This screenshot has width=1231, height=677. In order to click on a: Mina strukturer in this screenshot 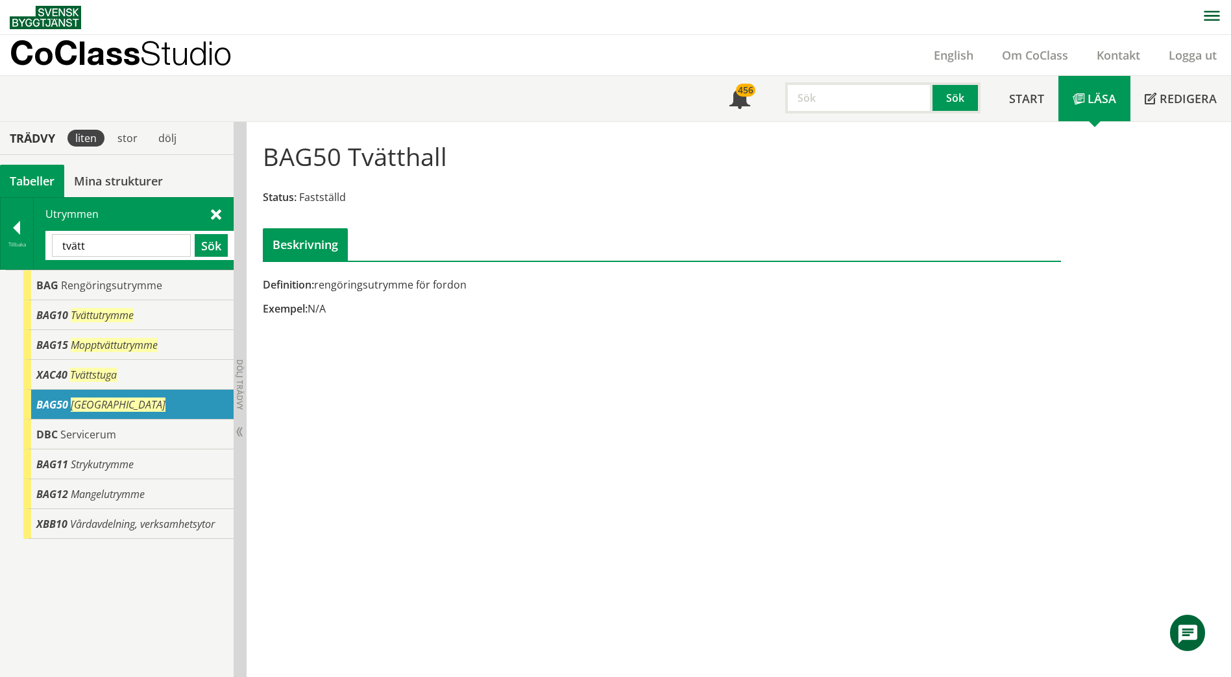, I will do `click(118, 181)`.